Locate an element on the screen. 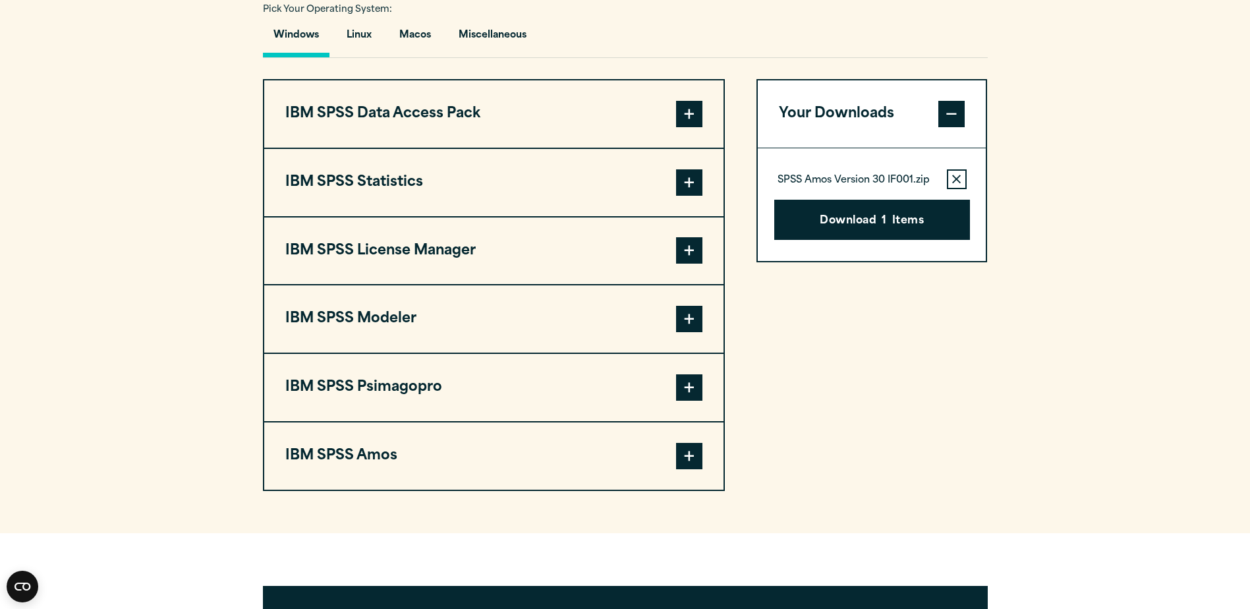 The image size is (1250, 609). p: SPSS Amos Version 30 IF001.zip is located at coordinates (853, 180).